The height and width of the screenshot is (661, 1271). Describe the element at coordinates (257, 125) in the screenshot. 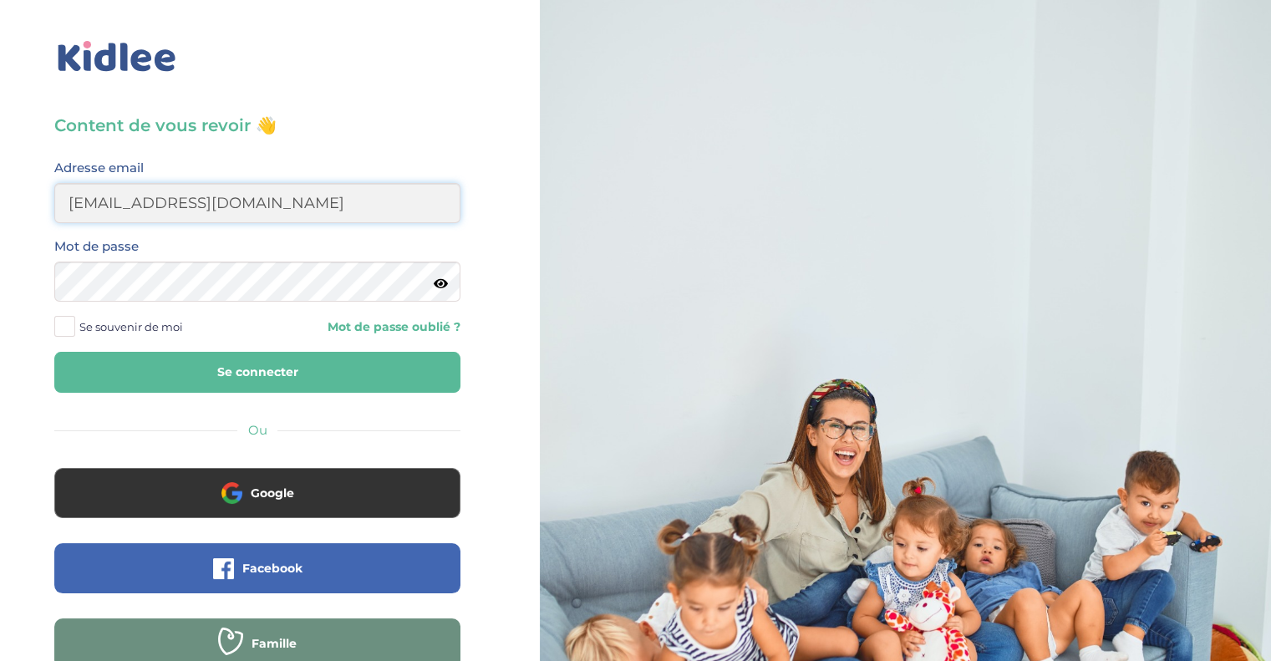

I see `h3: Content de vous revoir 👋` at that location.